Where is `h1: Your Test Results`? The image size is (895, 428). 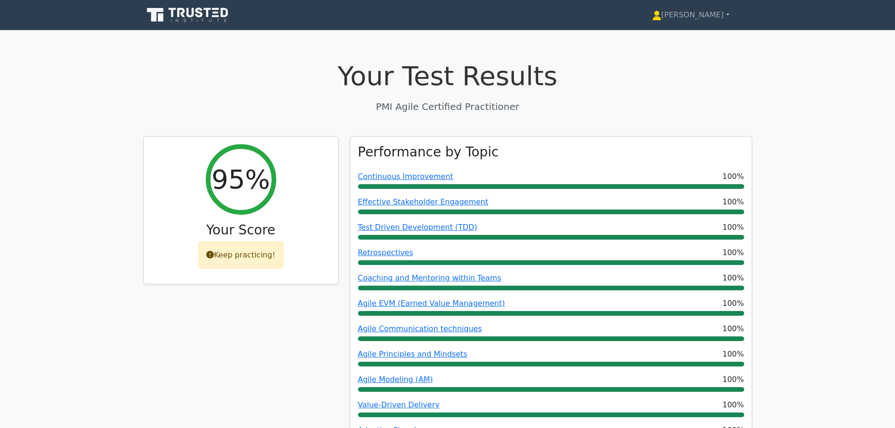 h1: Your Test Results is located at coordinates (448, 76).